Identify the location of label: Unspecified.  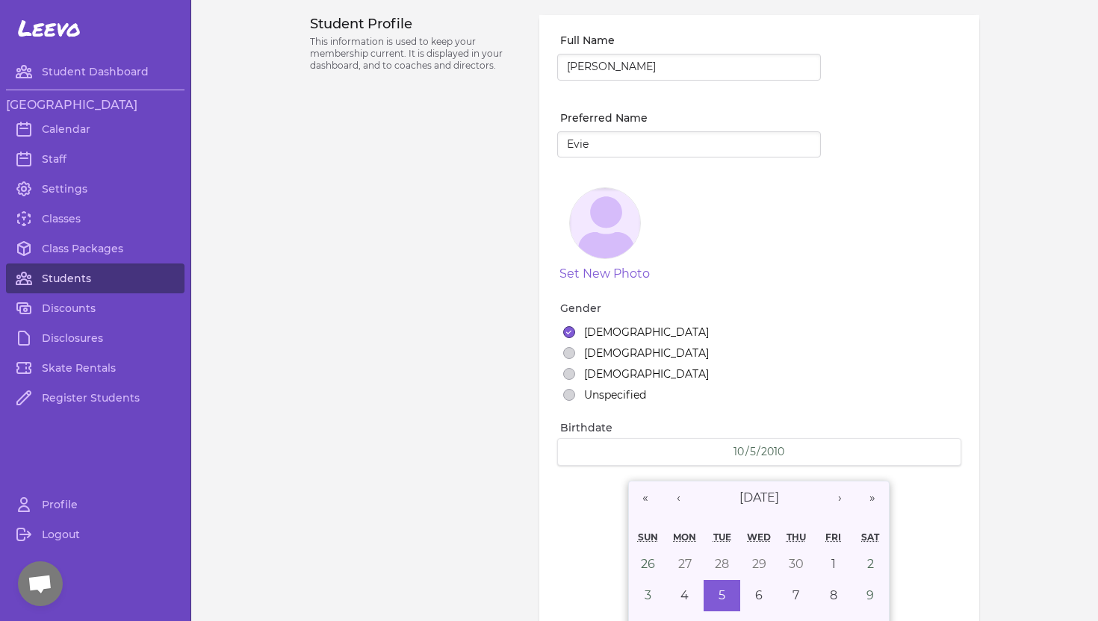
(615, 395).